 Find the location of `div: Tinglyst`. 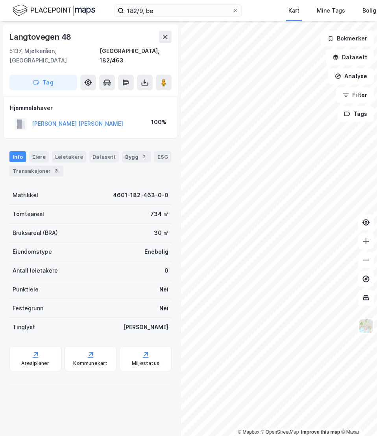

div: Tinglyst is located at coordinates (24, 327).